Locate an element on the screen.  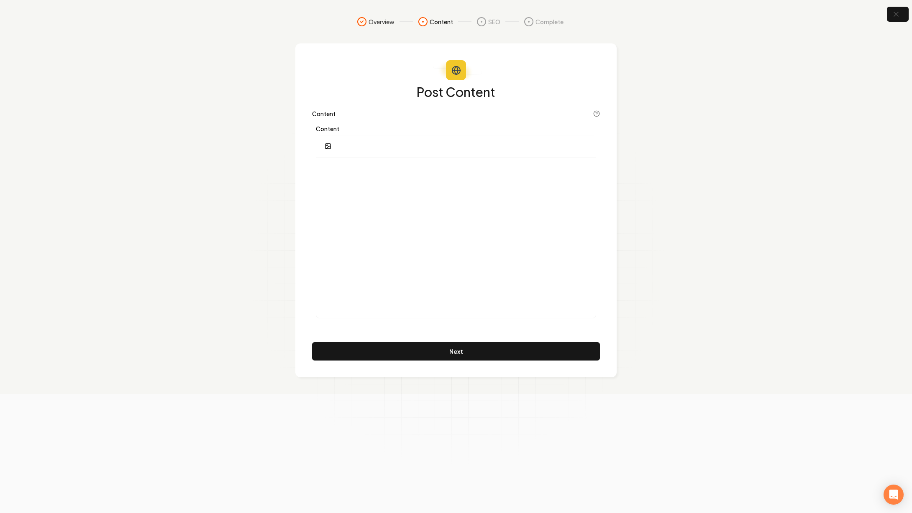
span: Content is located at coordinates (441, 22).